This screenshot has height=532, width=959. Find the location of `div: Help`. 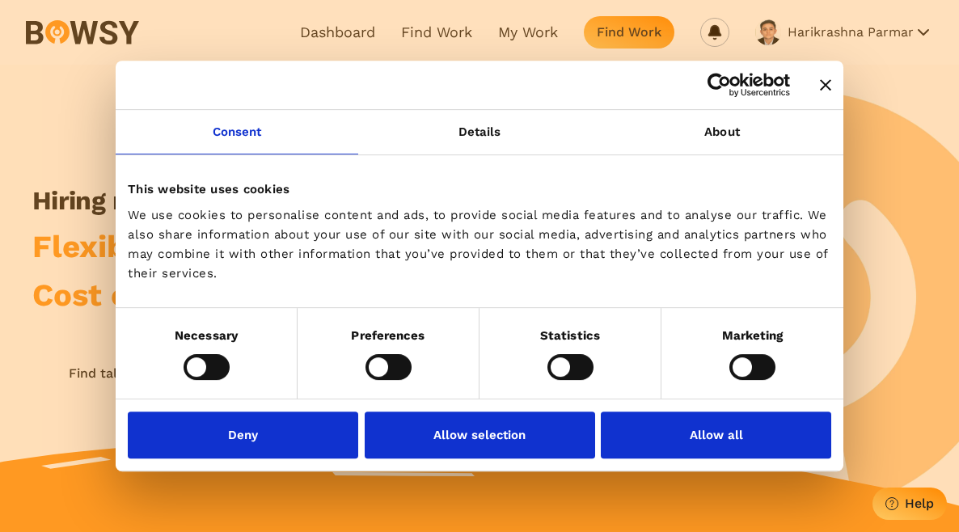

div: Help is located at coordinates (920, 503).